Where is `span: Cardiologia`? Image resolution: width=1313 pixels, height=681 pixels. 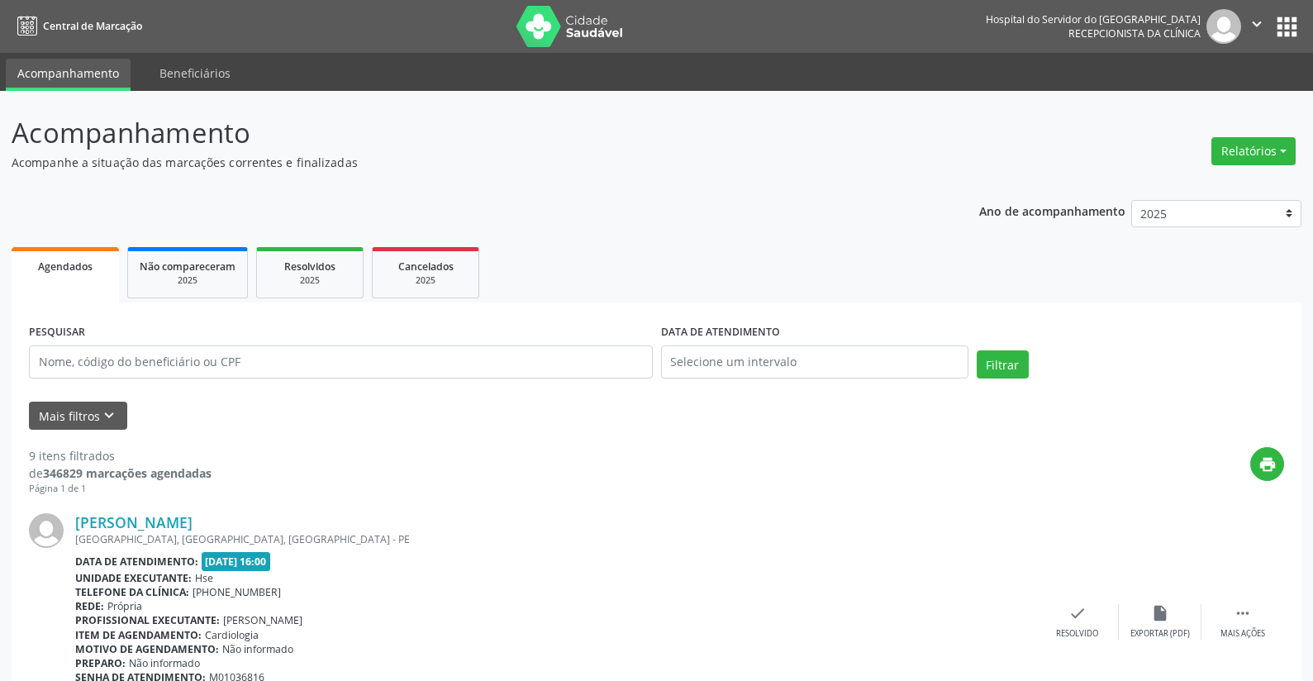
span: Cardiologia is located at coordinates (231, 635).